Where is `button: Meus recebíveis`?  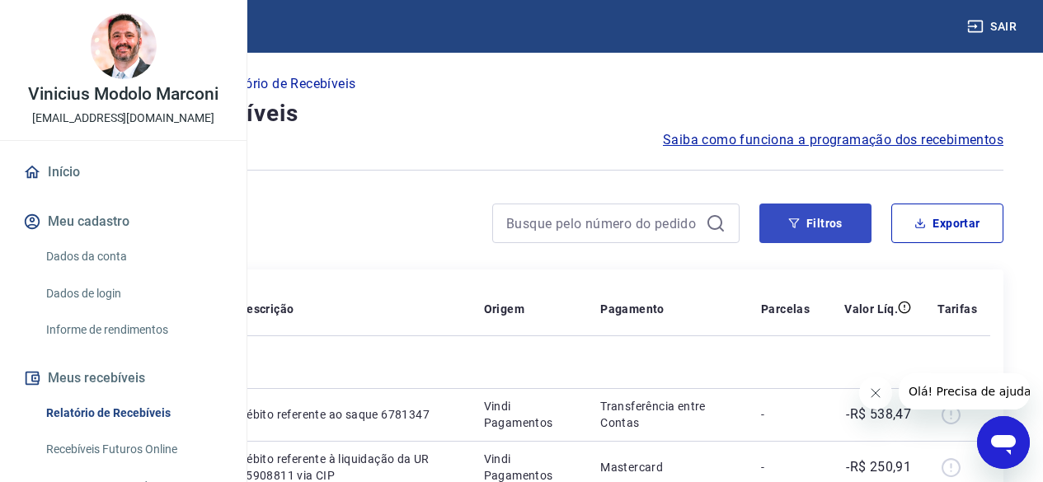 button: Meus recebíveis is located at coordinates (123, 378).